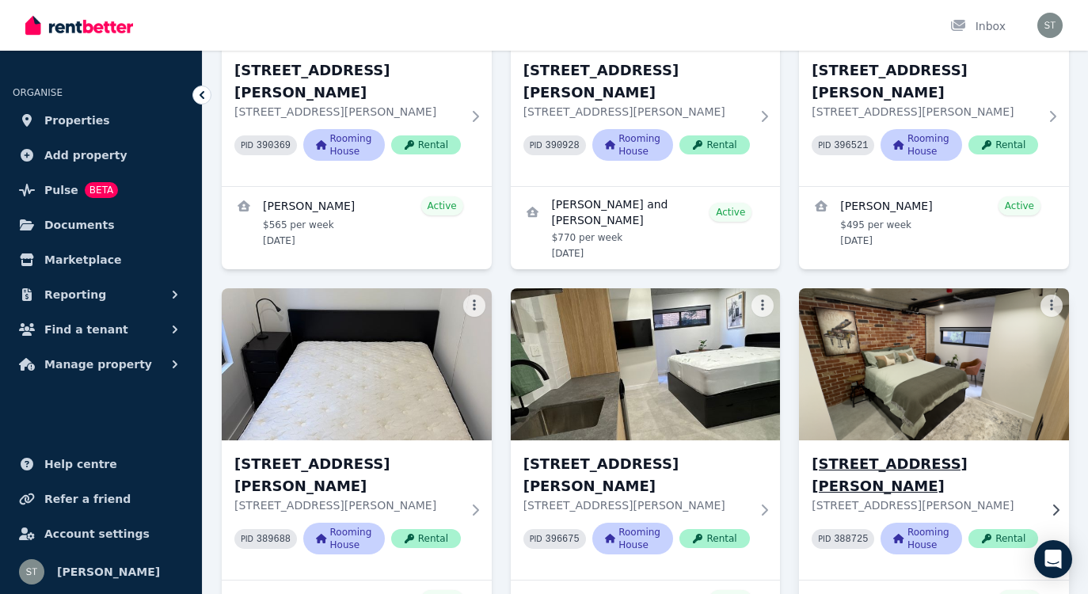 Image resolution: width=1088 pixels, height=594 pixels. What do you see at coordinates (101, 225) in the screenshot?
I see `a: Documents` at bounding box center [101, 225].